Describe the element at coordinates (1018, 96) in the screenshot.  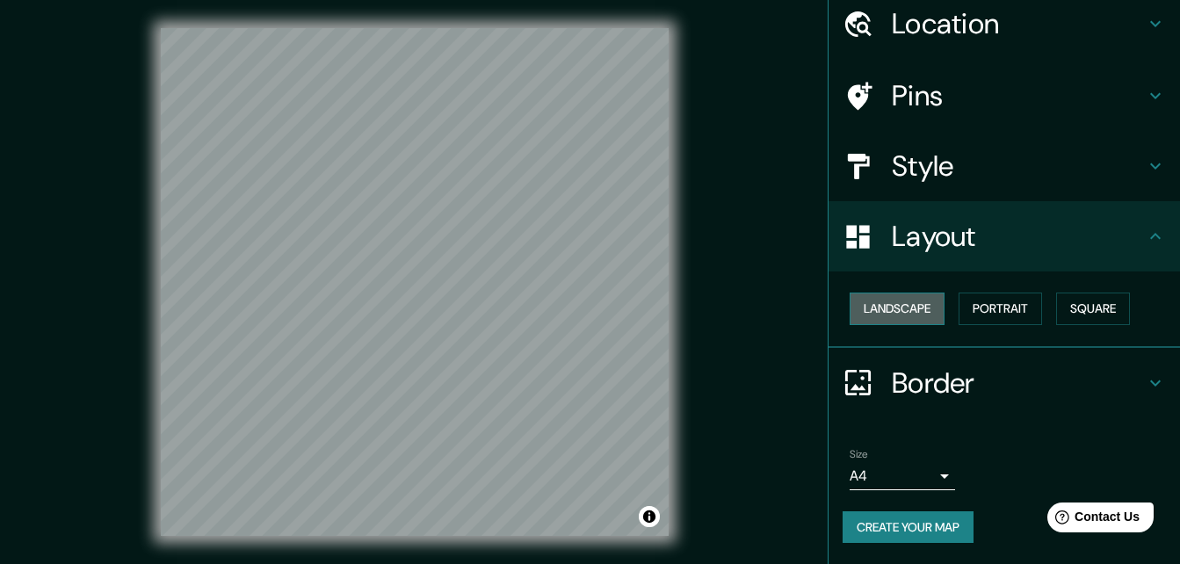
I see `h4: Pins` at that location.